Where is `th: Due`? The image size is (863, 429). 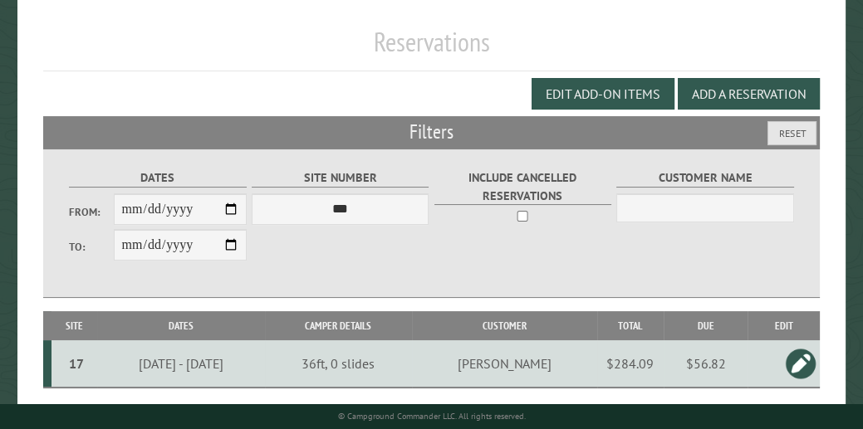 th: Due is located at coordinates (706, 325).